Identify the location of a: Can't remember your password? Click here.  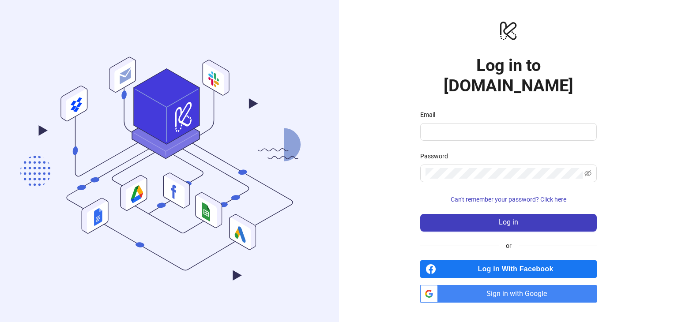
(509, 200).